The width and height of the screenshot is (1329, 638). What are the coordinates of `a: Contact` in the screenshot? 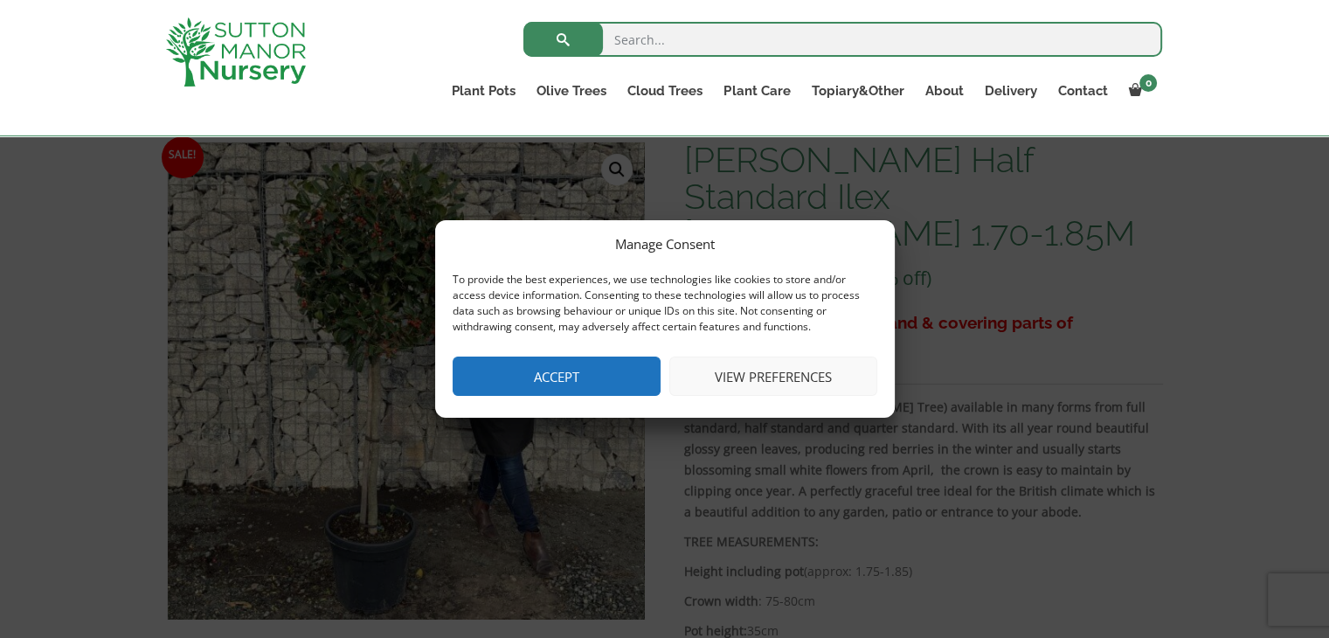 It's located at (1081, 91).